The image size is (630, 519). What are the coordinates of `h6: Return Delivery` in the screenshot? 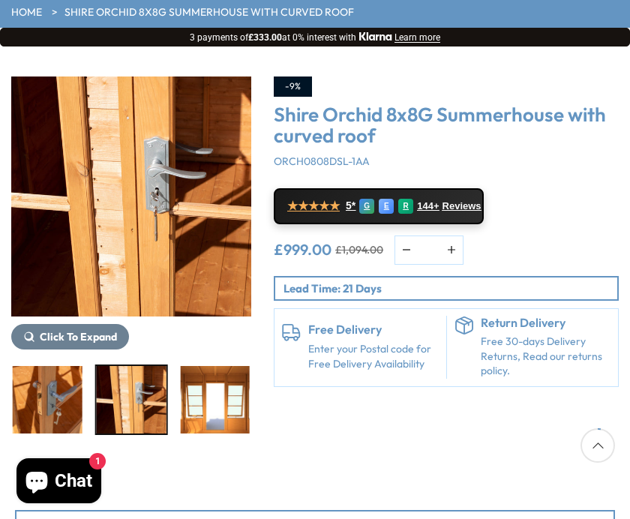 It's located at (546, 323).